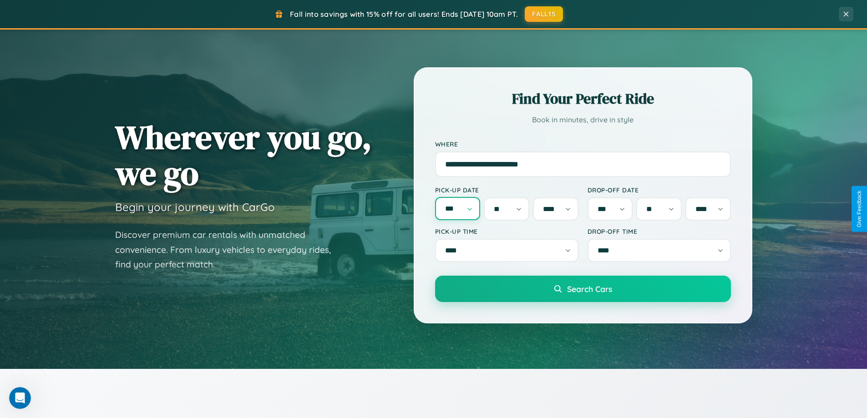  Describe the element at coordinates (506, 231) in the screenshot. I see `label: Pick-up Time` at that location.